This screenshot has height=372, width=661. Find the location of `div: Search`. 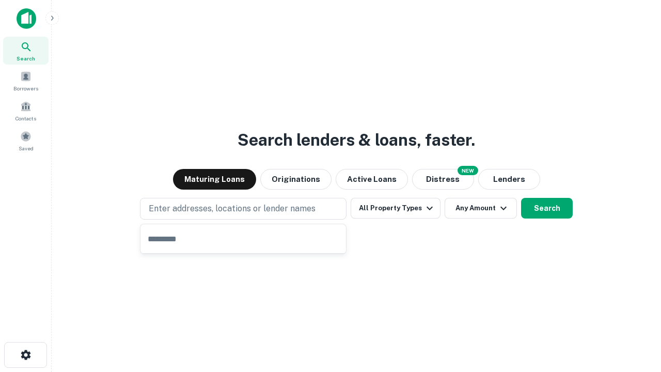

div: Search is located at coordinates (26, 51).